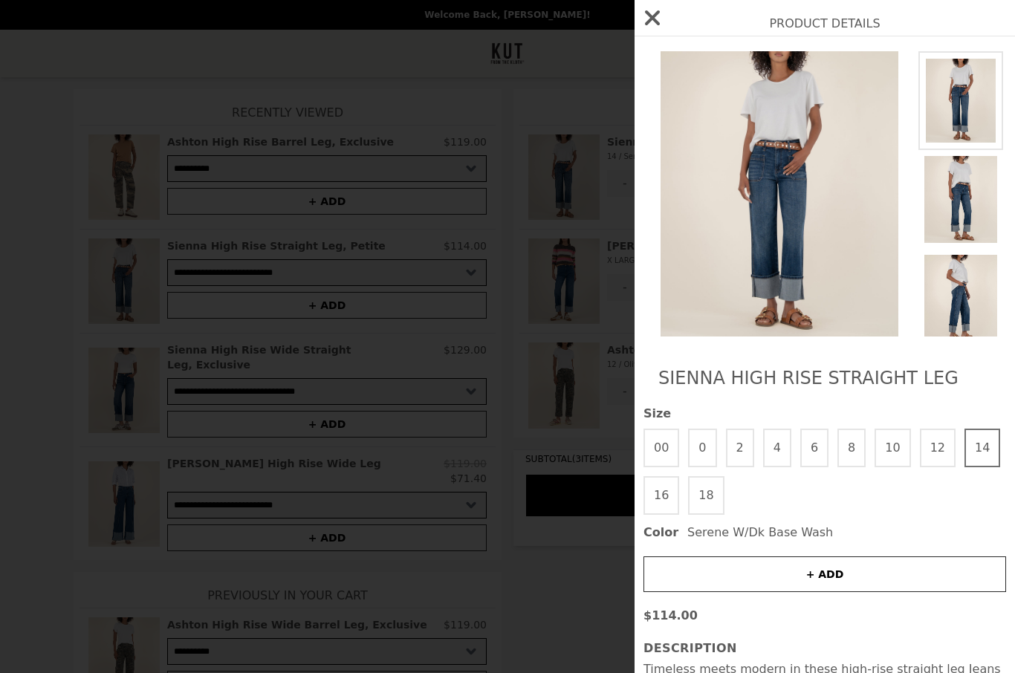  Describe the element at coordinates (825, 378) in the screenshot. I see `h2: Sienna High Rise Straight Leg` at that location.